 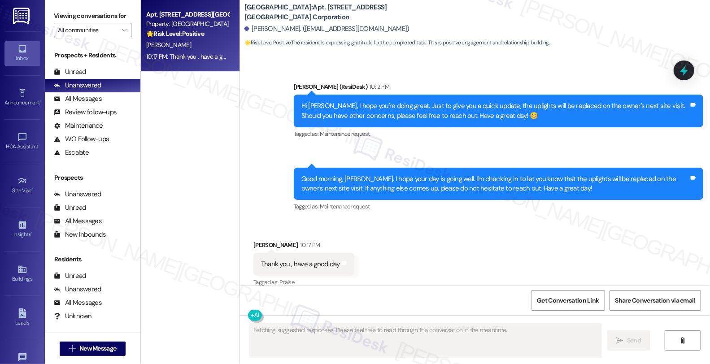 What do you see at coordinates (92, 16) in the screenshot?
I see `label: Viewing conversations for` at bounding box center [92, 16].